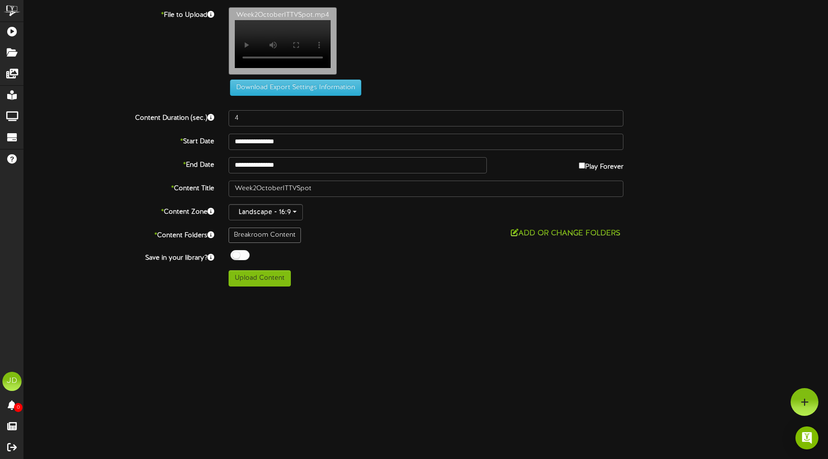 This screenshot has height=459, width=828. Describe the element at coordinates (293, 87) in the screenshot. I see `a: Download Export Settings Information` at that location.